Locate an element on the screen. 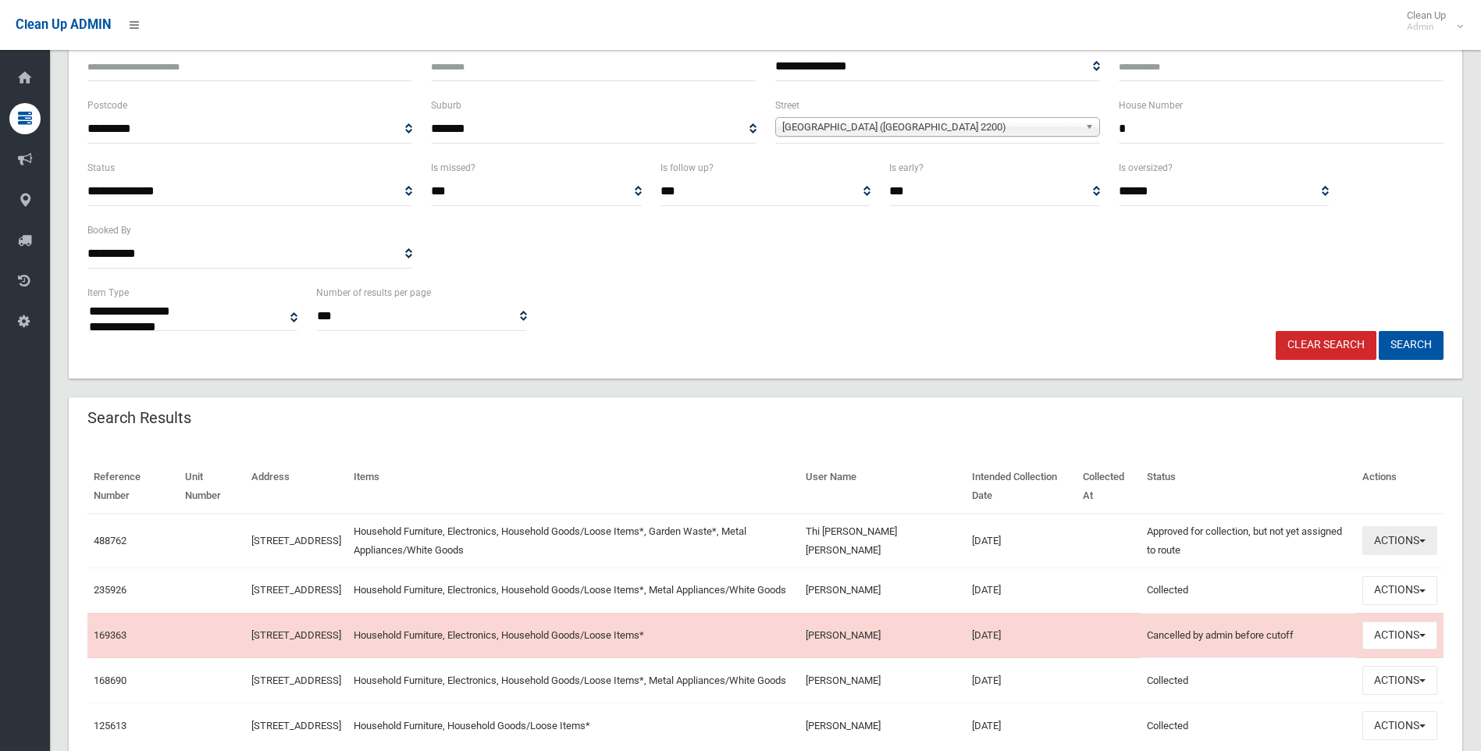 This screenshot has width=1481, height=751. th: Collected At is located at coordinates (1109, 487).